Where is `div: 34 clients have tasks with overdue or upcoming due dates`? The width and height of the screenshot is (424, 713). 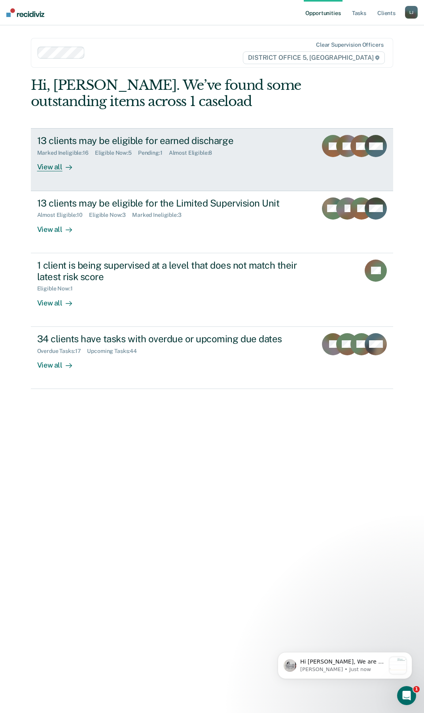 div: 34 clients have tasks with overdue or upcoming due dates is located at coordinates (174, 339).